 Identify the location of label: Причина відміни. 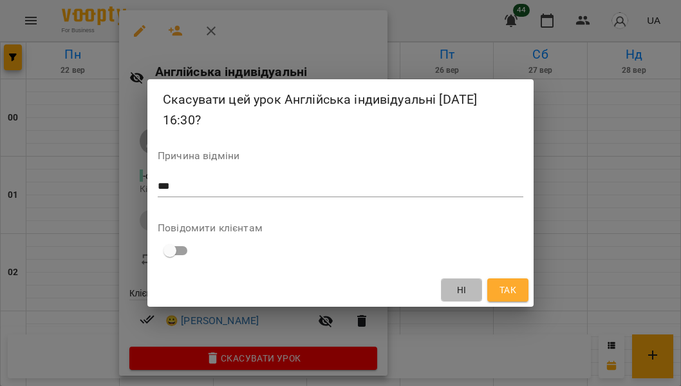
(341, 156).